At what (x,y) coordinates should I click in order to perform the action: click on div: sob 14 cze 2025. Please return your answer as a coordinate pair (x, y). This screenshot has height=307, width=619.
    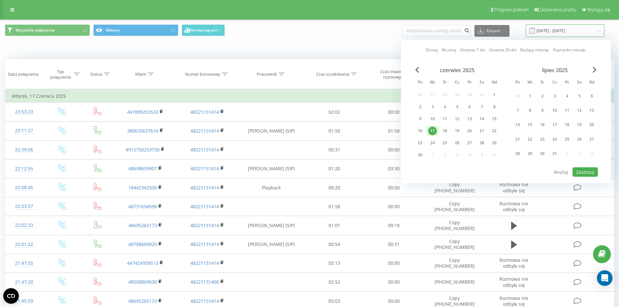
    Looking at the image, I should click on (482, 119).